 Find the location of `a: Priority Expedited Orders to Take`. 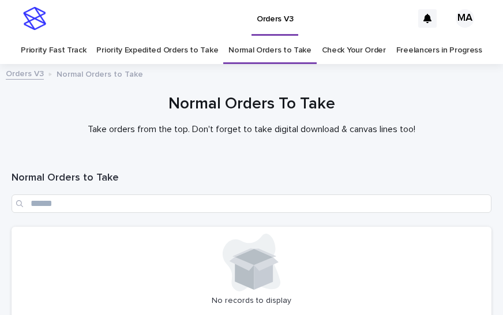

a: Priority Expedited Orders to Take is located at coordinates (157, 50).